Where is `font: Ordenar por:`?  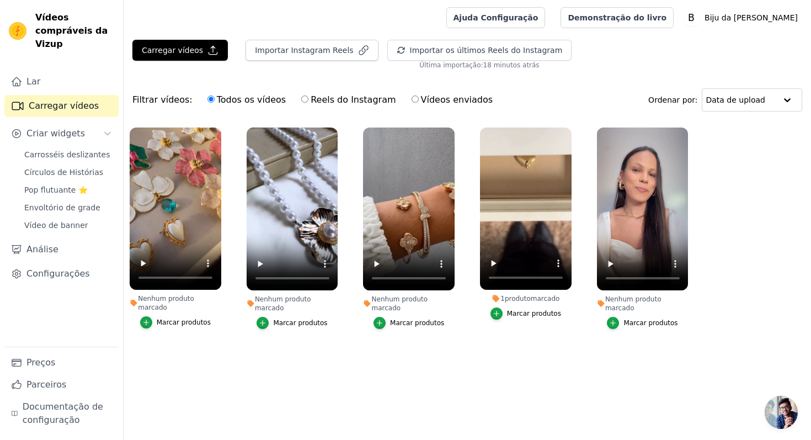 font: Ordenar por: is located at coordinates (672, 100).